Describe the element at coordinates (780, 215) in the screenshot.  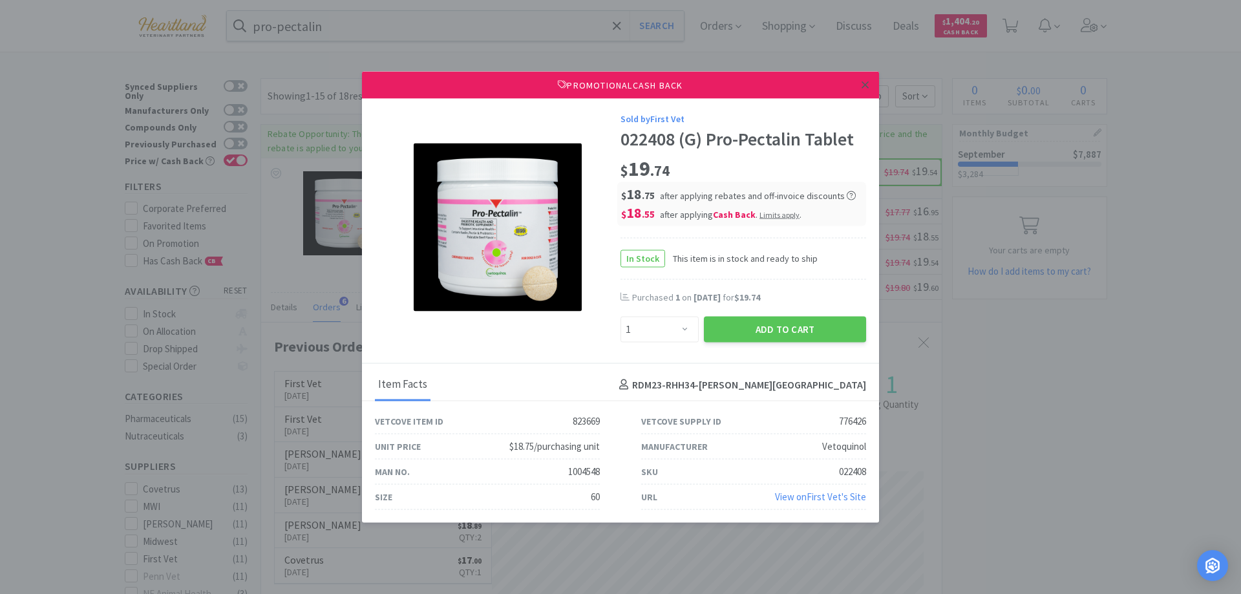
I see `span: Limits apply` at that location.